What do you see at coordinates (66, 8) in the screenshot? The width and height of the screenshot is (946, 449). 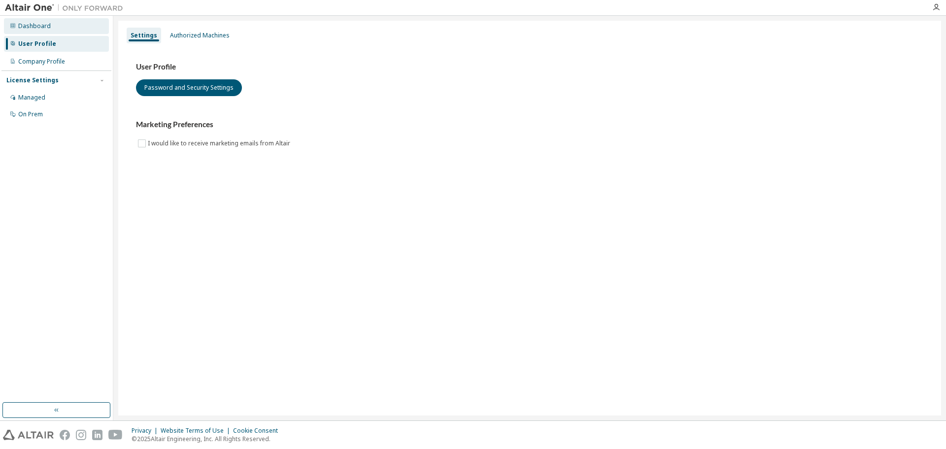 I see `img: Altair One` at bounding box center [66, 8].